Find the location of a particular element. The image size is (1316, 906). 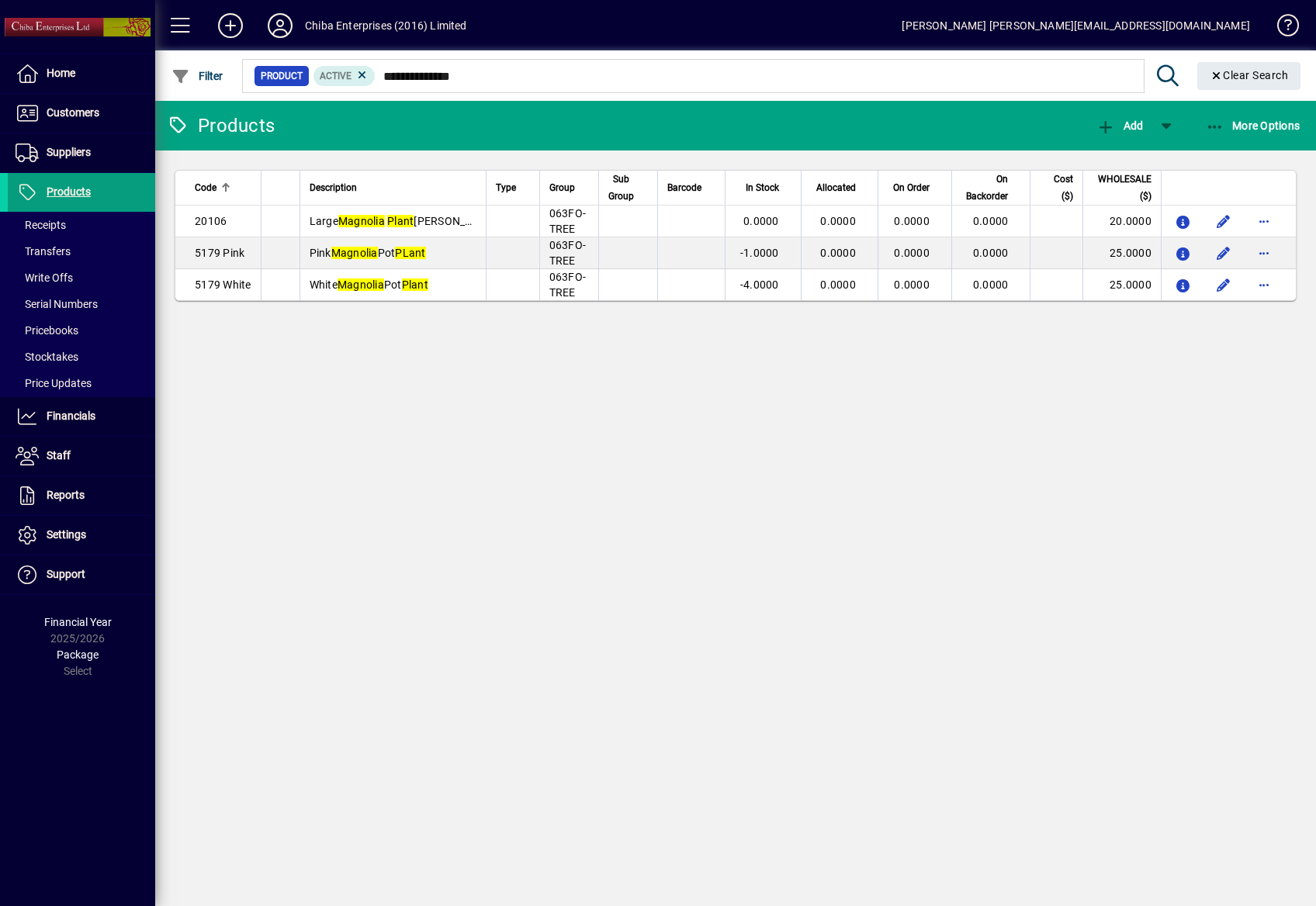

span: Clear Search is located at coordinates (1249, 76).